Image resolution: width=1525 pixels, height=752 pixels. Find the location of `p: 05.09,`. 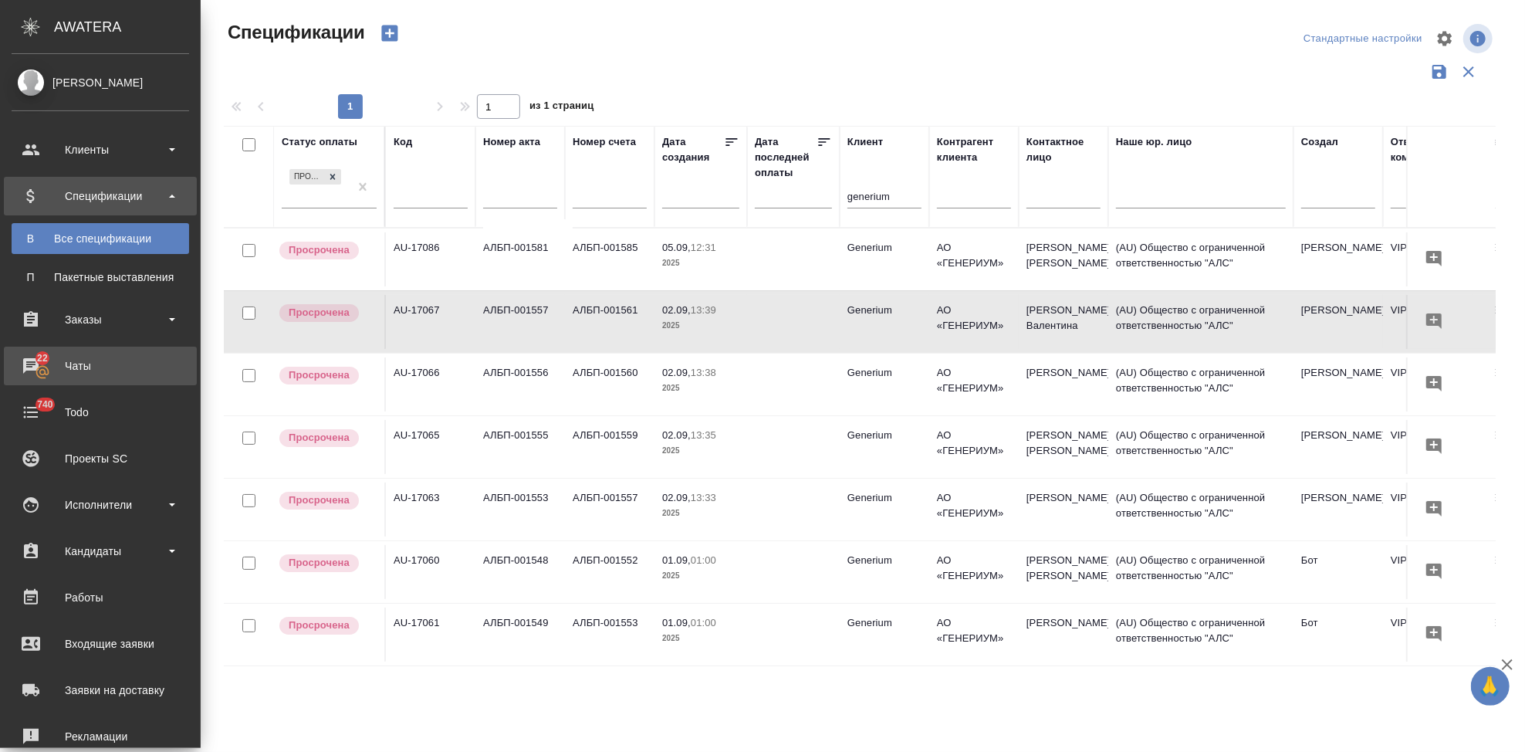

p: 05.09, is located at coordinates (676, 247).